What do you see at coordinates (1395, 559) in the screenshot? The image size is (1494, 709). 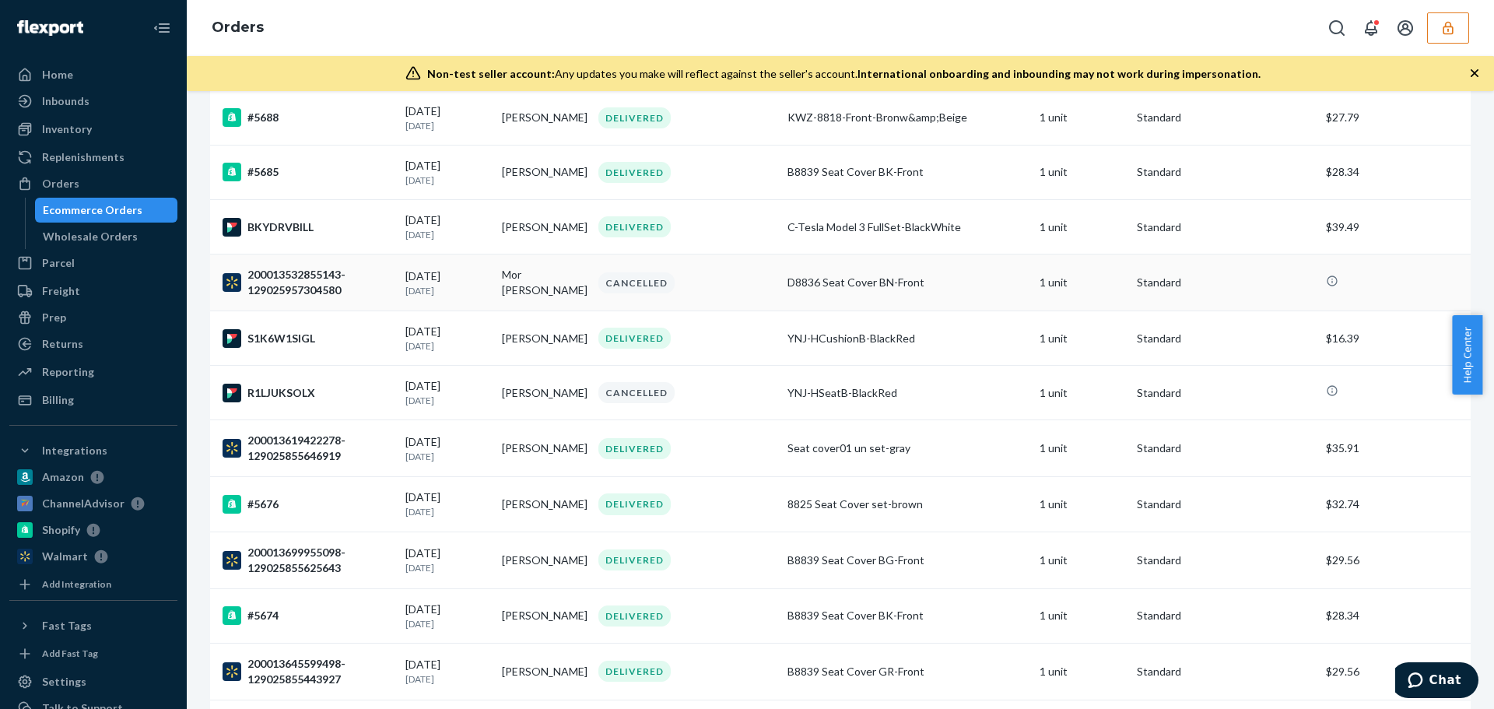 I see `td: $29.56` at bounding box center [1395, 559].